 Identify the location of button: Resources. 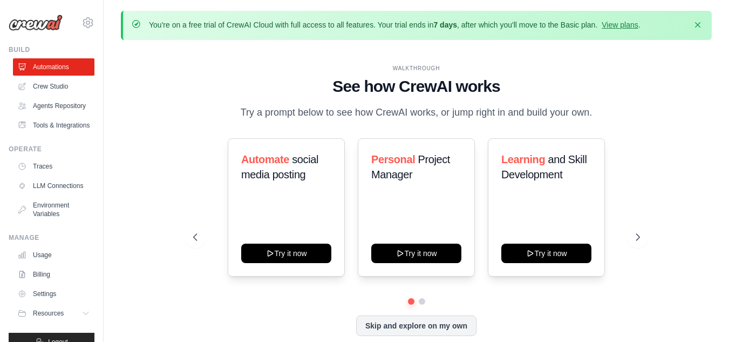
(53, 313).